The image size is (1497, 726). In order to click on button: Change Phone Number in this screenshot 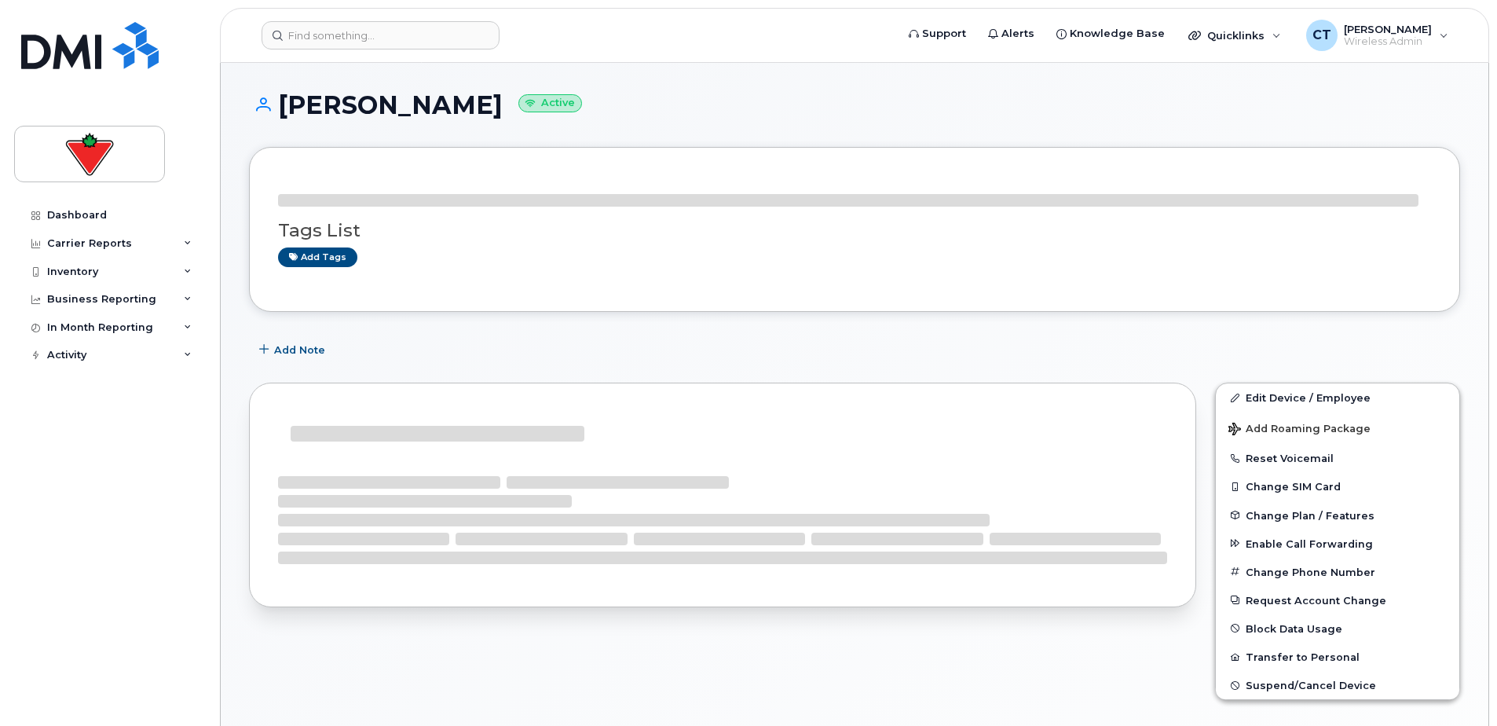, I will do `click(1338, 572)`.